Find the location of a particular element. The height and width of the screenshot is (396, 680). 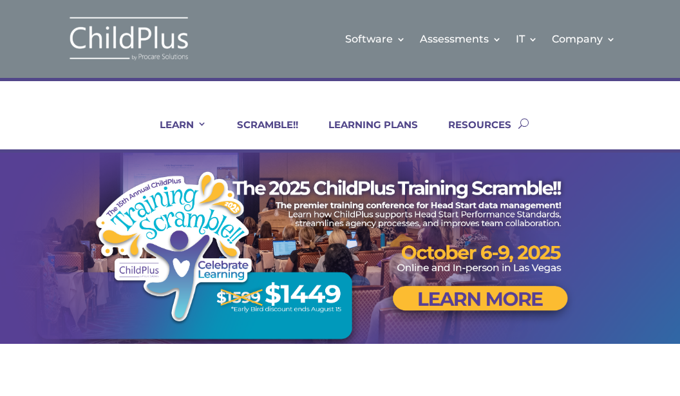

a: Company is located at coordinates (583, 39).